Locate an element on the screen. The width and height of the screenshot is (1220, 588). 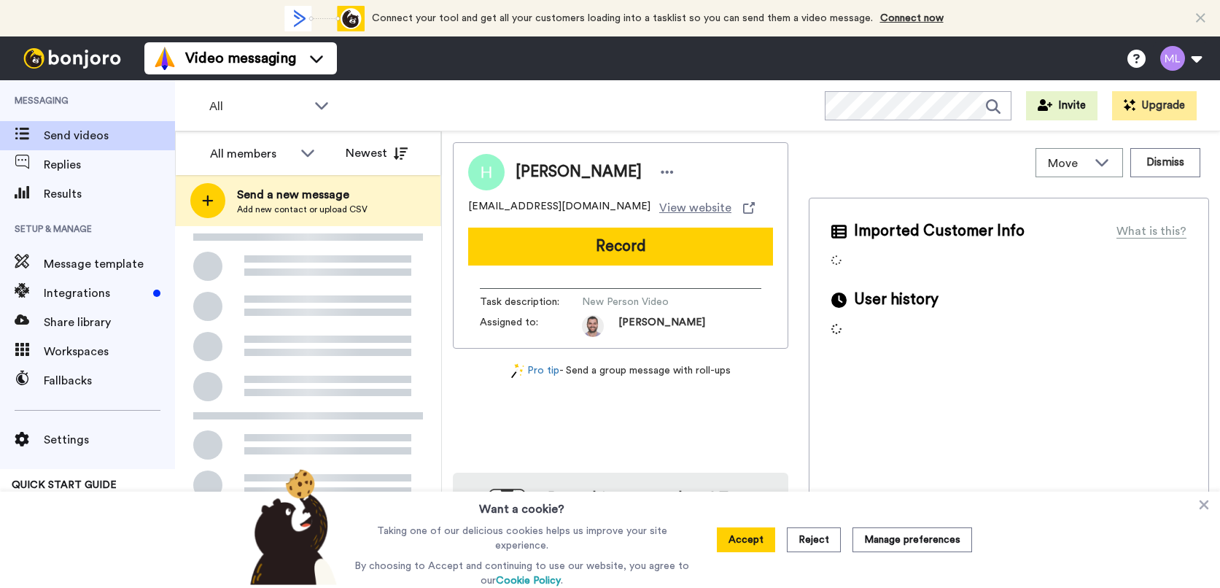
img: download is located at coordinates (497, 528).